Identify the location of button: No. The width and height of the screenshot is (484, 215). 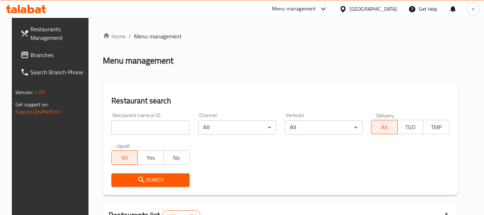
(176, 157).